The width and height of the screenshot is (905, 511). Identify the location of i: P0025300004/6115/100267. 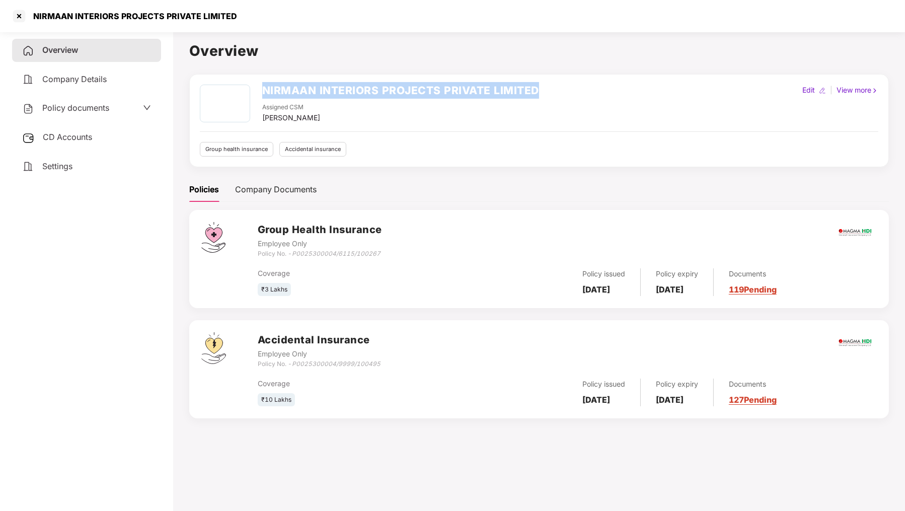
(336, 253).